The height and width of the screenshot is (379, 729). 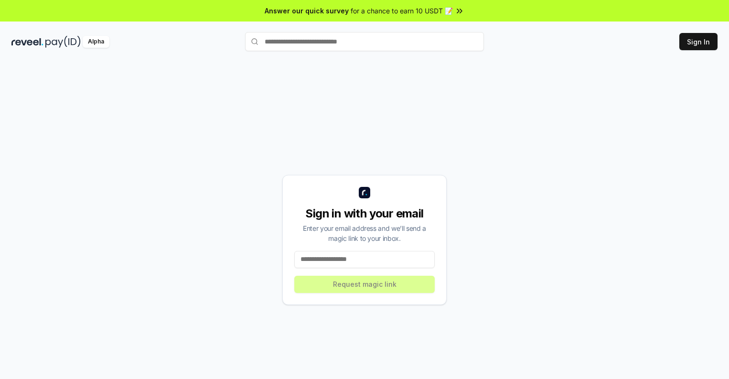 I want to click on span: for a chance to earn 10 USDT 📝, so click(x=402, y=11).